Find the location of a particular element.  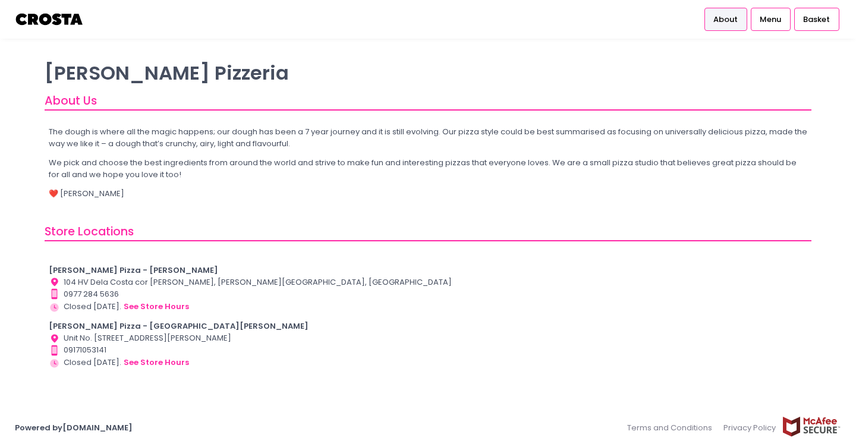

a: Privacy Policy is located at coordinates (750, 427).